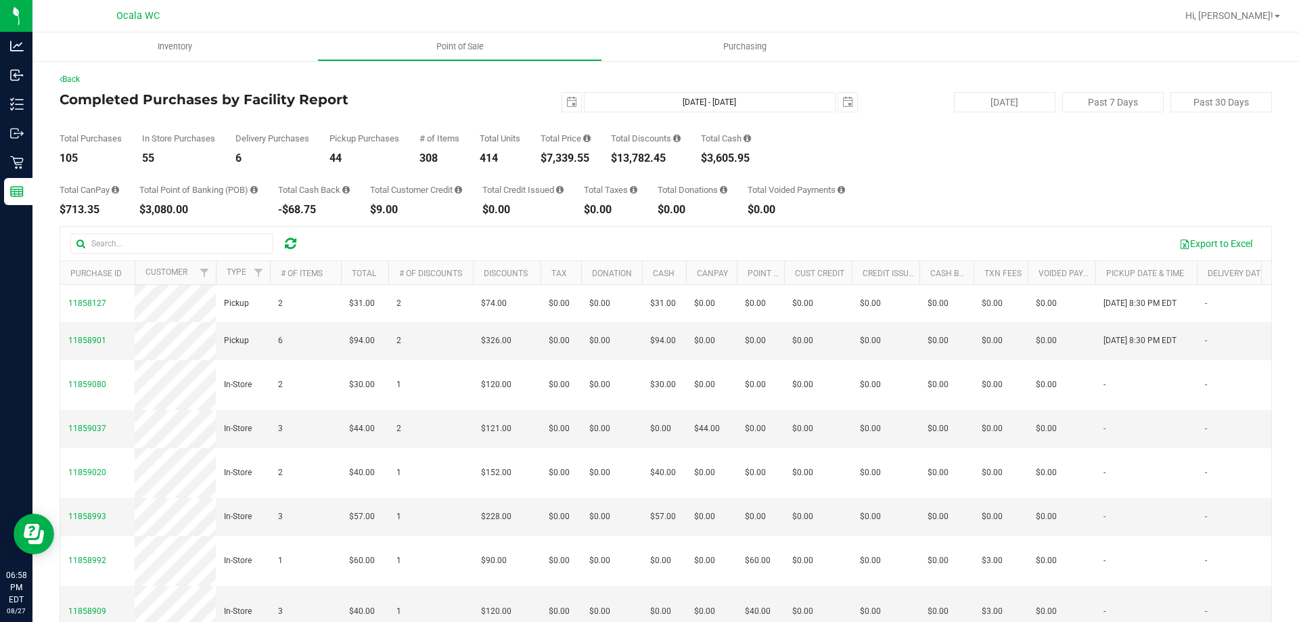  Describe the element at coordinates (364, 138) in the screenshot. I see `div: Pickup Purchases` at that location.